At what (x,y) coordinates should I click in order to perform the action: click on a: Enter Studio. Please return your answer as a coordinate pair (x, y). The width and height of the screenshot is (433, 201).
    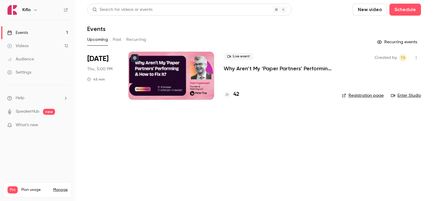
    Looking at the image, I should click on (406, 96).